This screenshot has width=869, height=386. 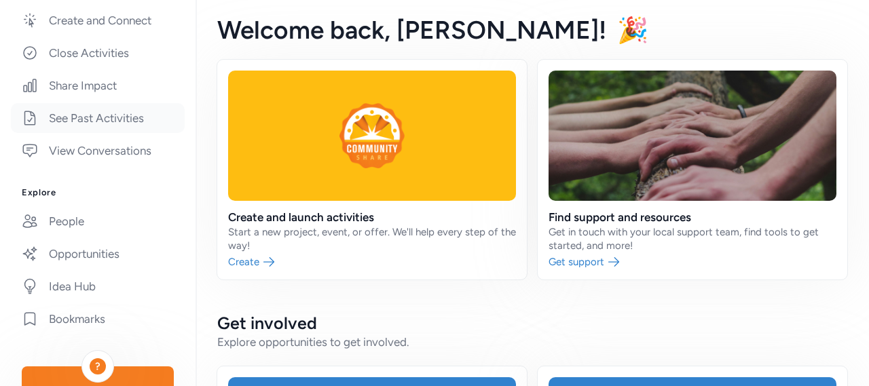 I want to click on div: Explore opportunities to get involved., so click(x=532, y=342).